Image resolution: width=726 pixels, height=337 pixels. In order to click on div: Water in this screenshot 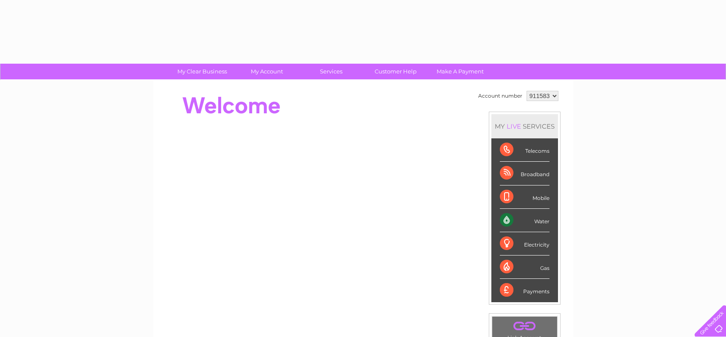, I will do `click(524, 220)`.